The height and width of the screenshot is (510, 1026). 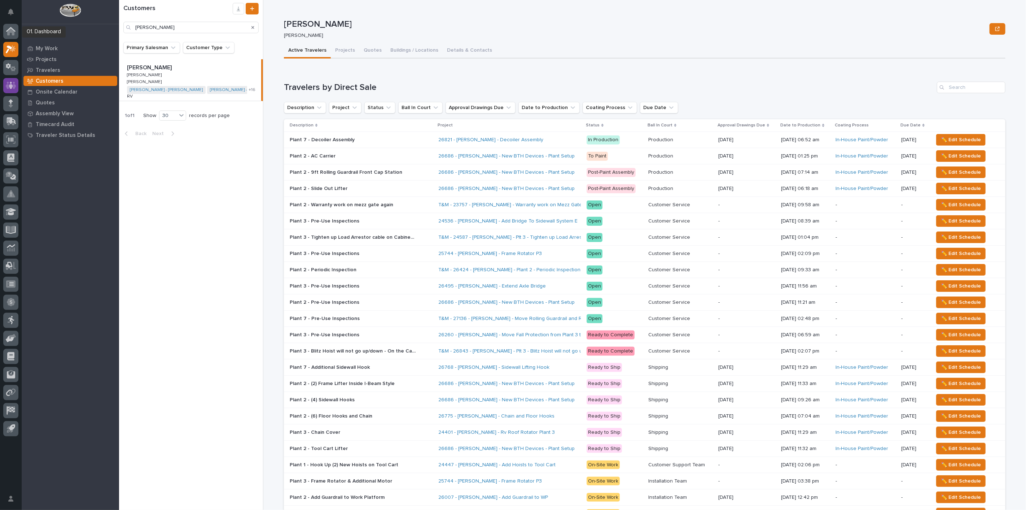 What do you see at coordinates (611, 172) in the screenshot?
I see `div: Post-Paint Assembly` at bounding box center [611, 172].